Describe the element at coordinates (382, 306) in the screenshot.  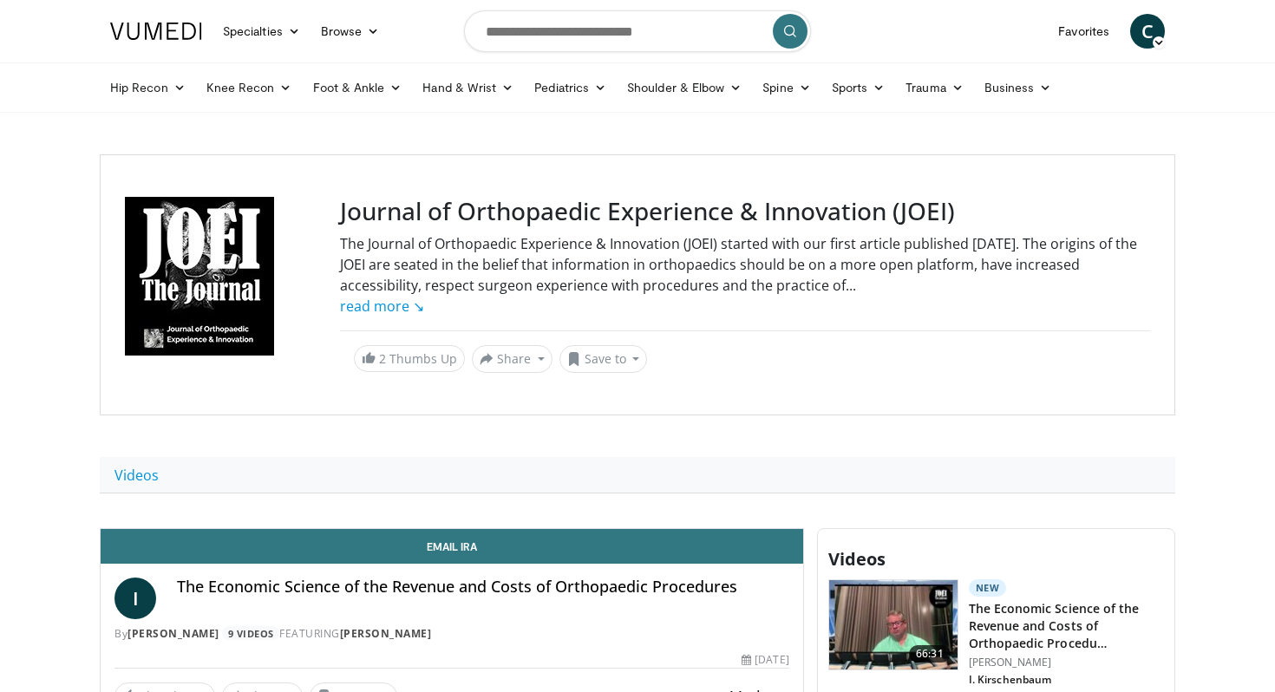
I see `a: read more ↘` at that location.